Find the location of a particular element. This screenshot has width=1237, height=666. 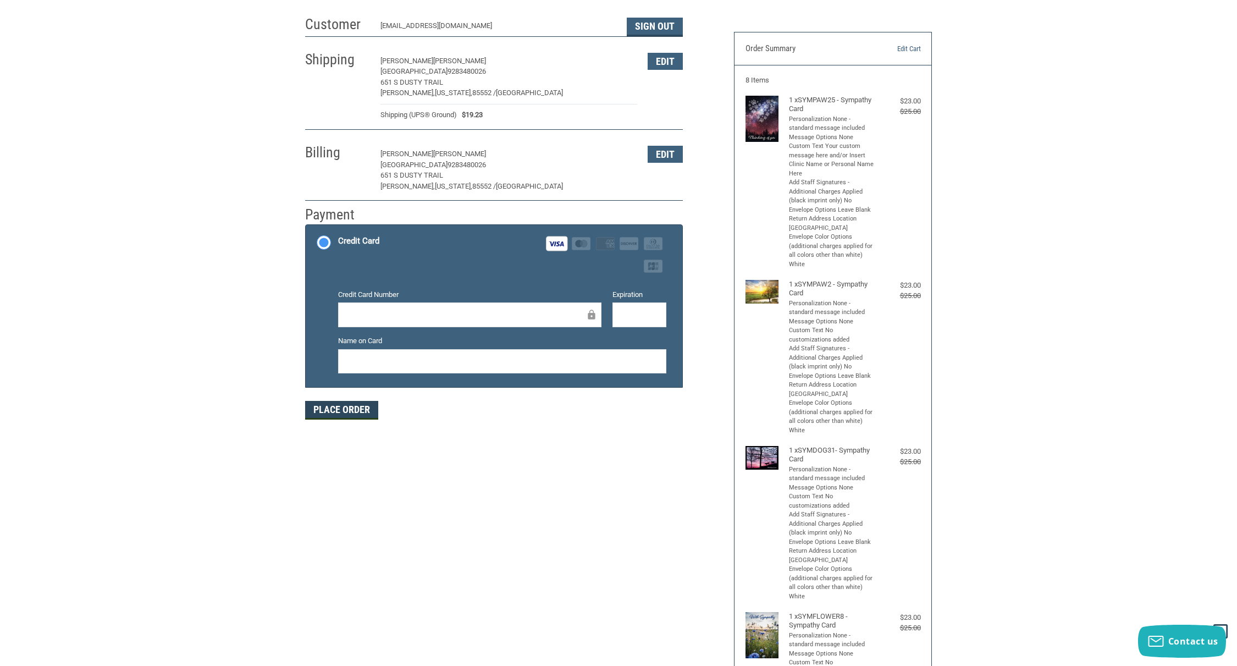

h3: 8 Items is located at coordinates (833, 80).